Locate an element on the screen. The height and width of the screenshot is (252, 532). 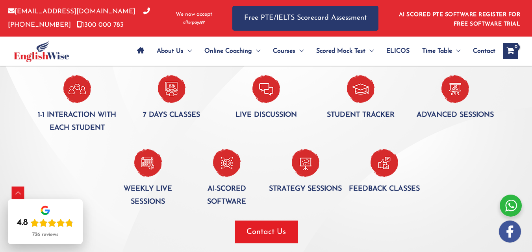
img: white-facebook.png is located at coordinates (510, 232).